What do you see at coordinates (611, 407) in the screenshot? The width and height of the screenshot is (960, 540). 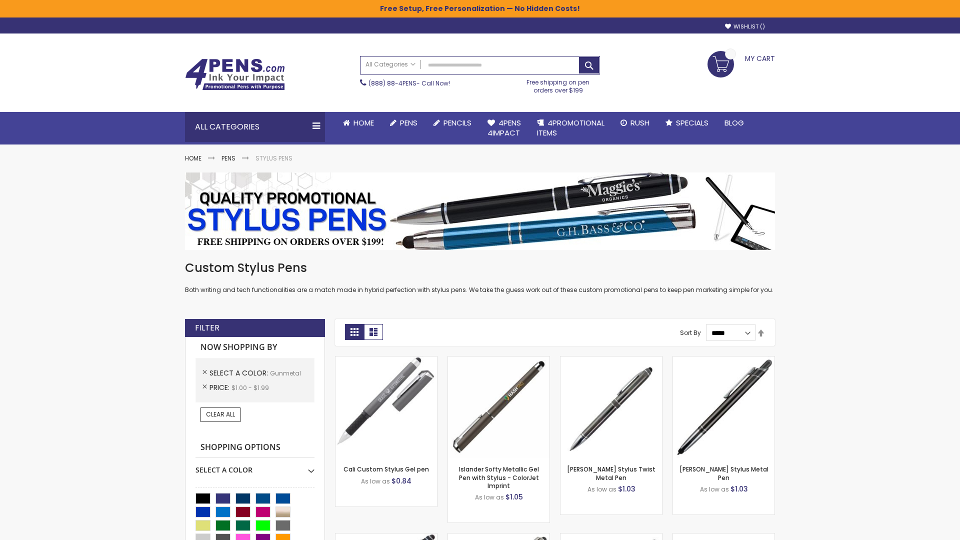 I see `img: Colter Stylus Twist Metal Pen-Gunmetal` at bounding box center [611, 407].